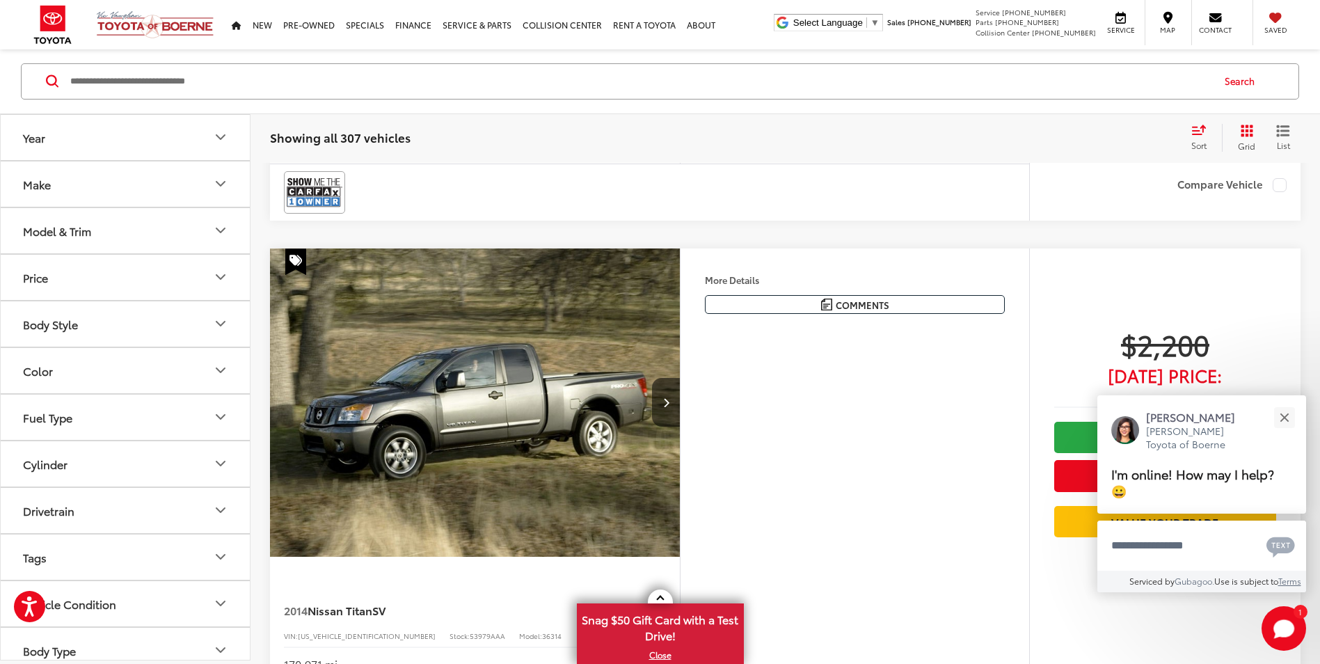 This screenshot has height=664, width=1320. Describe the element at coordinates (155, 24) in the screenshot. I see `img: Vic Vaughan Toyota of Boerne` at that location.